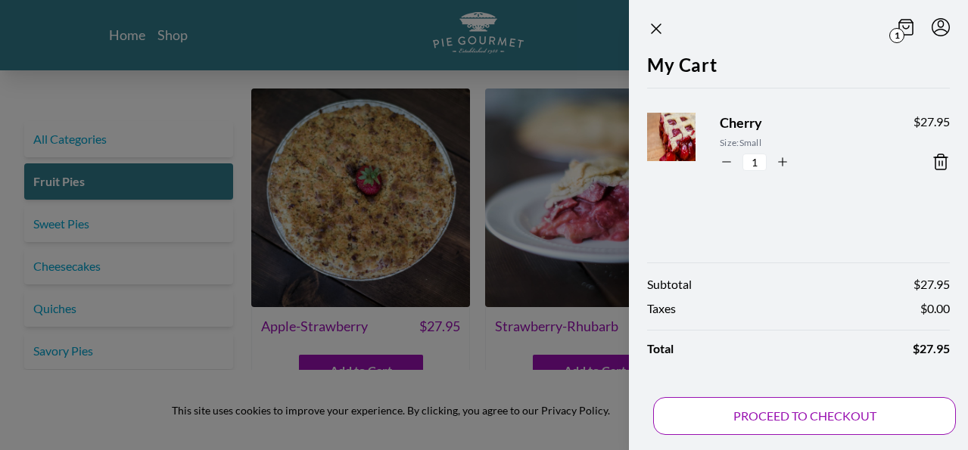  What do you see at coordinates (941, 27) in the screenshot?
I see `button: Menu` at bounding box center [941, 27].